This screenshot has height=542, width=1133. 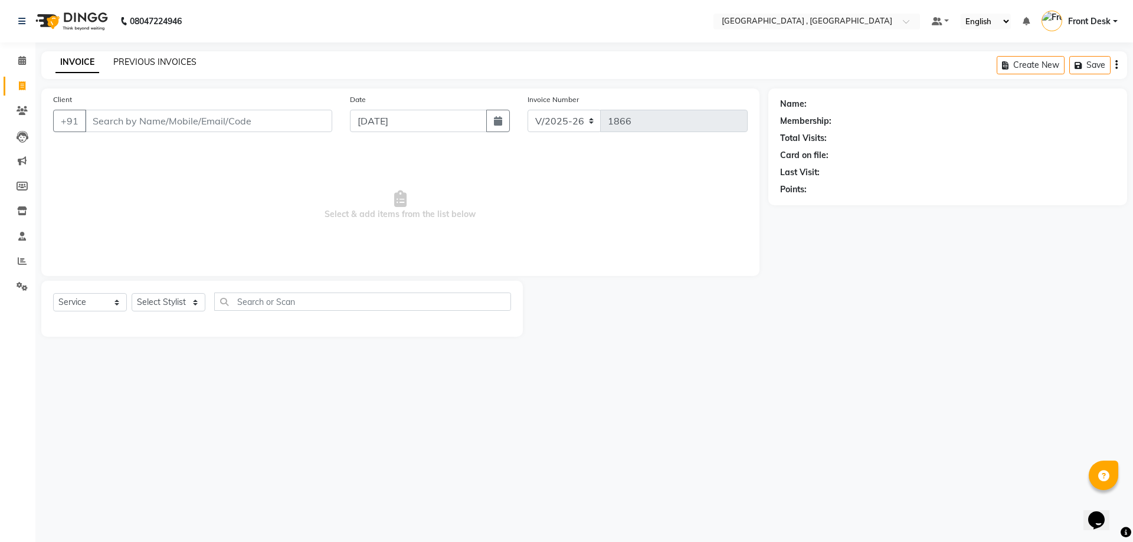 I want to click on label: Client, so click(x=63, y=100).